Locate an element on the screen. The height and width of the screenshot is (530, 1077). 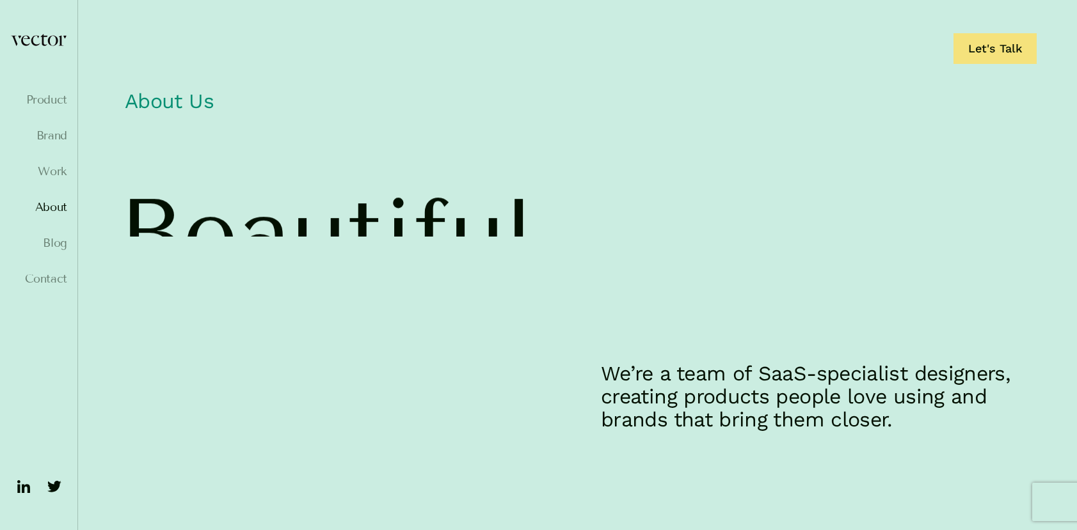
a: Work is located at coordinates (38, 171).